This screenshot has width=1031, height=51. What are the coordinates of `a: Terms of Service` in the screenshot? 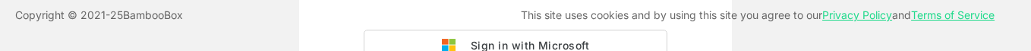 It's located at (953, 14).